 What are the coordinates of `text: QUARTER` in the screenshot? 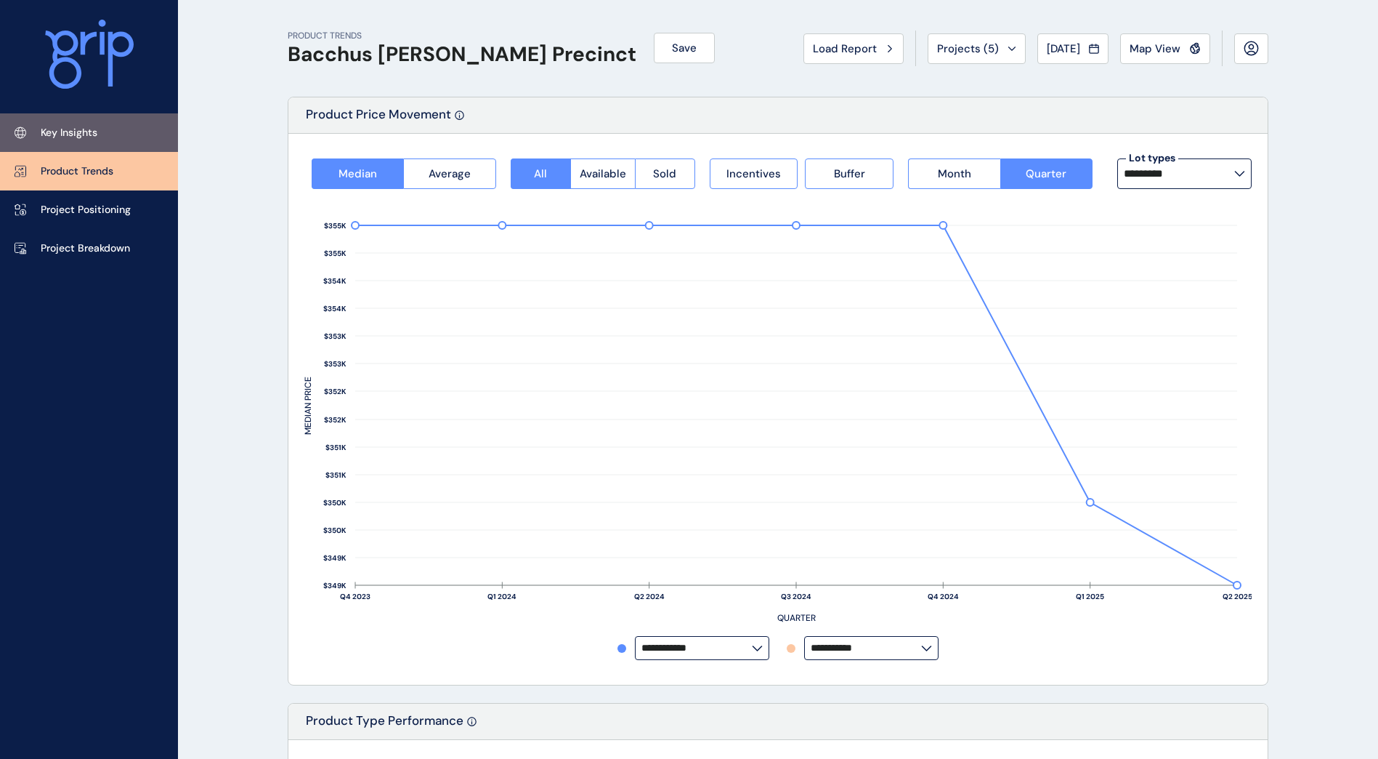 It's located at (796, 618).